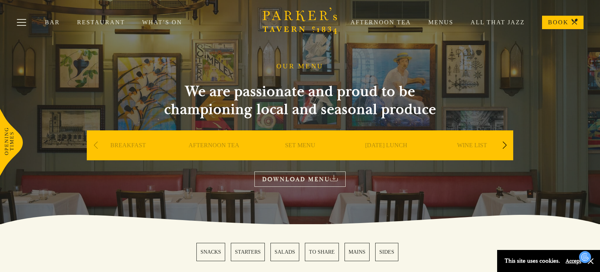  I want to click on a: 3 / 6, so click(285, 252).